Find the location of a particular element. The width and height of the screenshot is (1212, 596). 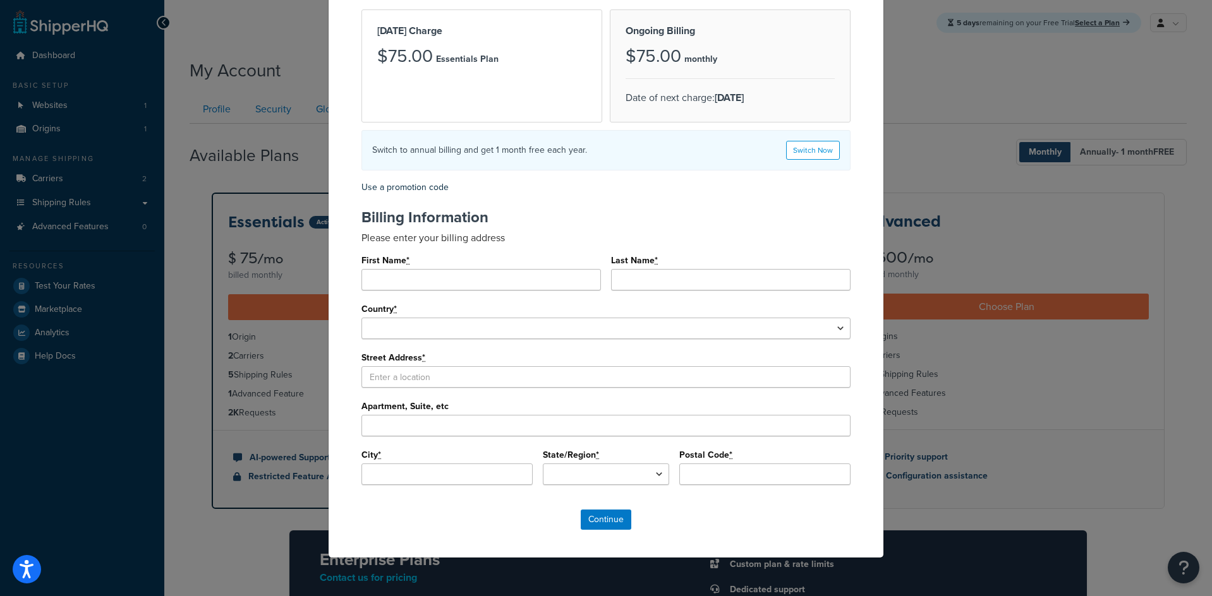

a: Switch Now is located at coordinates (813, 150).